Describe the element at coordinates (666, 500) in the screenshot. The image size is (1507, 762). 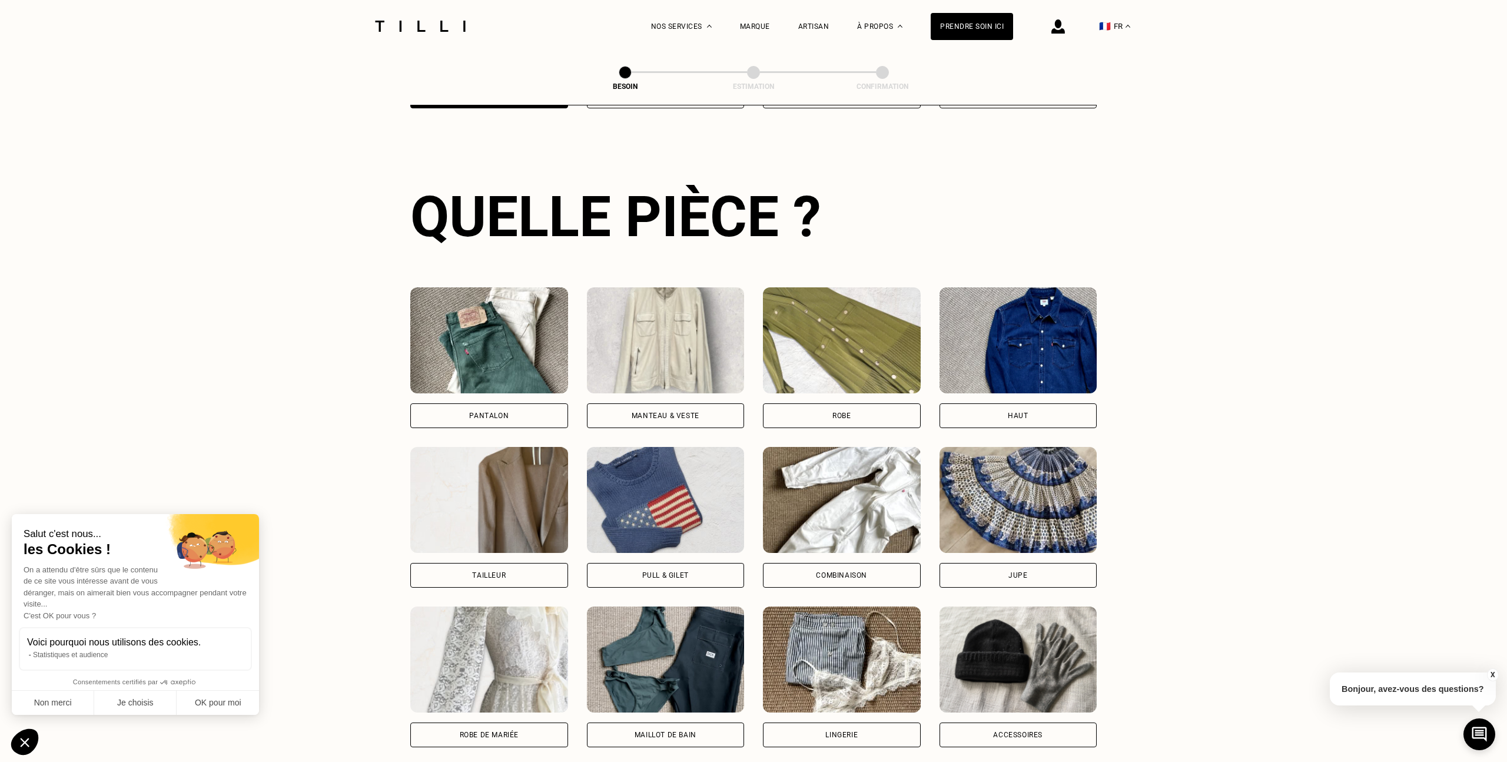
I see `img: Tilli retouche votre Pull & gilet` at that location.